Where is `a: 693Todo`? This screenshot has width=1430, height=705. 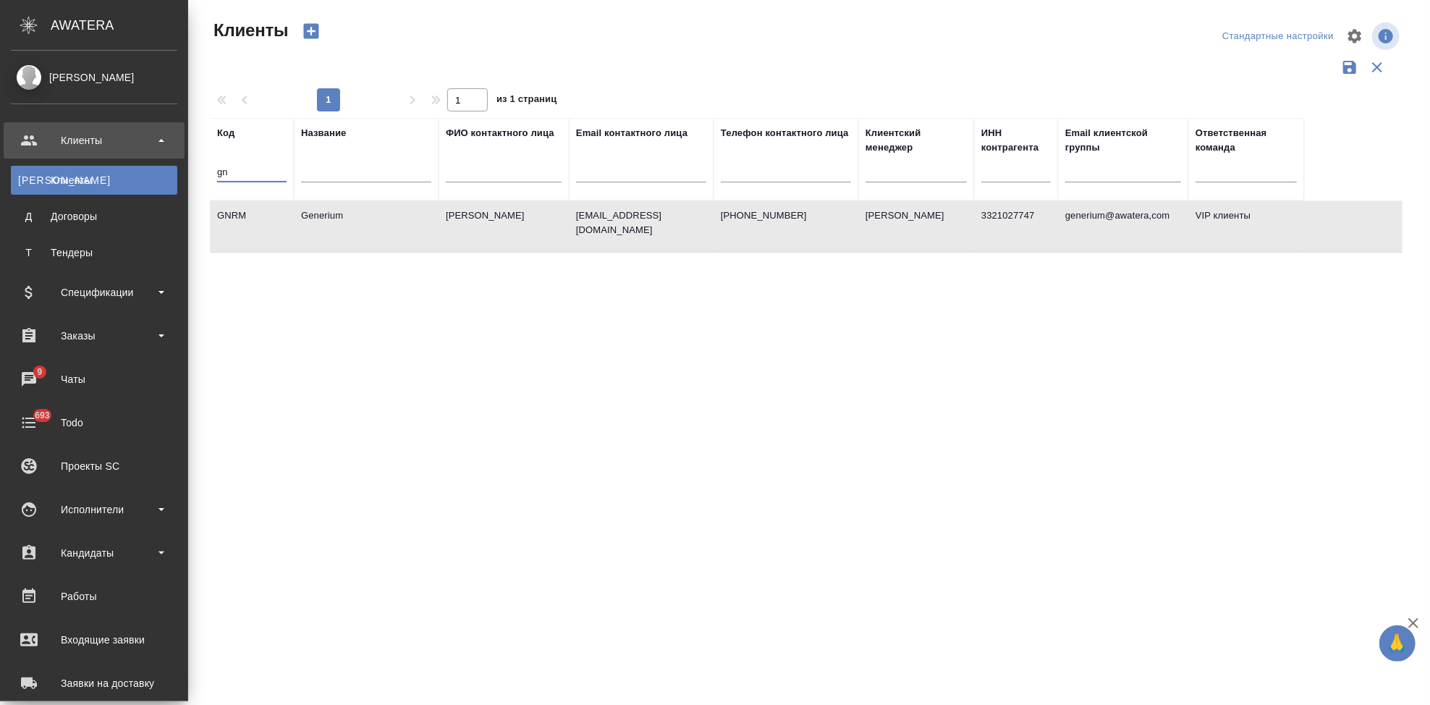 a: 693Todo is located at coordinates (94, 423).